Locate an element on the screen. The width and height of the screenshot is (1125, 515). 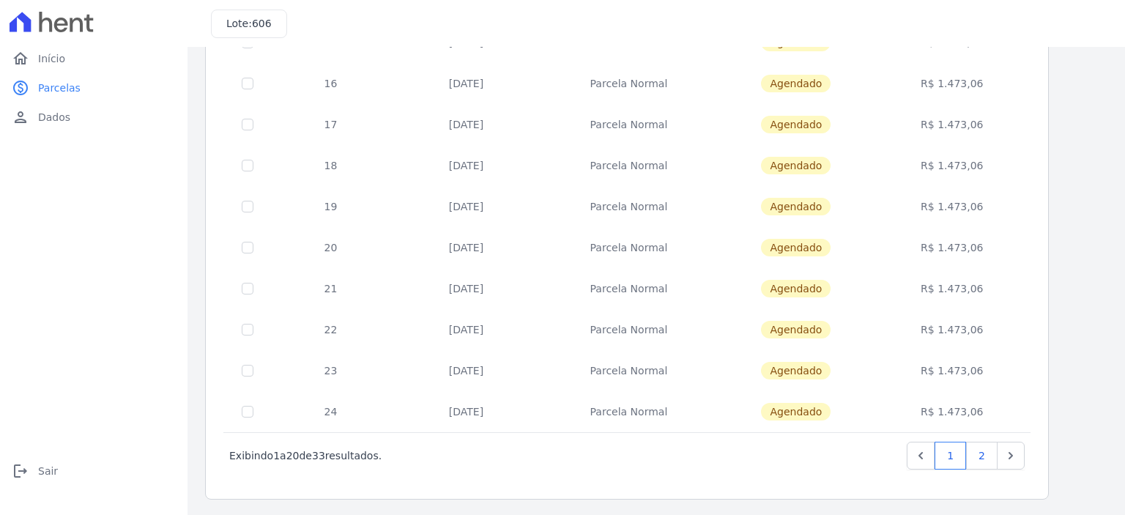
i: person is located at coordinates (21, 117).